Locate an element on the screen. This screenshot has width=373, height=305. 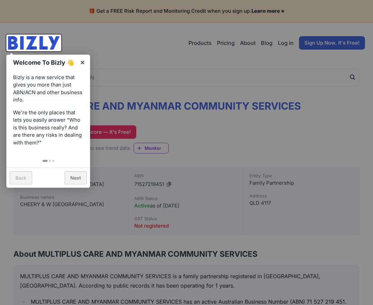
p: Bizly is a new service that gives you more than just ABN/ACN and other business info. is located at coordinates (48, 89).